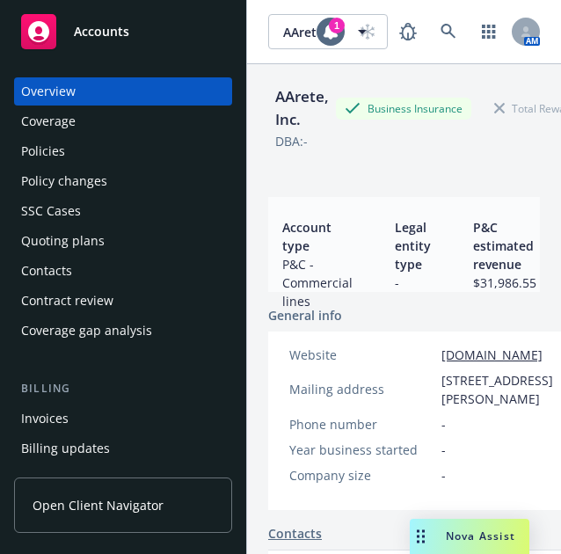 The image size is (561, 554). I want to click on button: Nova Assist, so click(469, 536).